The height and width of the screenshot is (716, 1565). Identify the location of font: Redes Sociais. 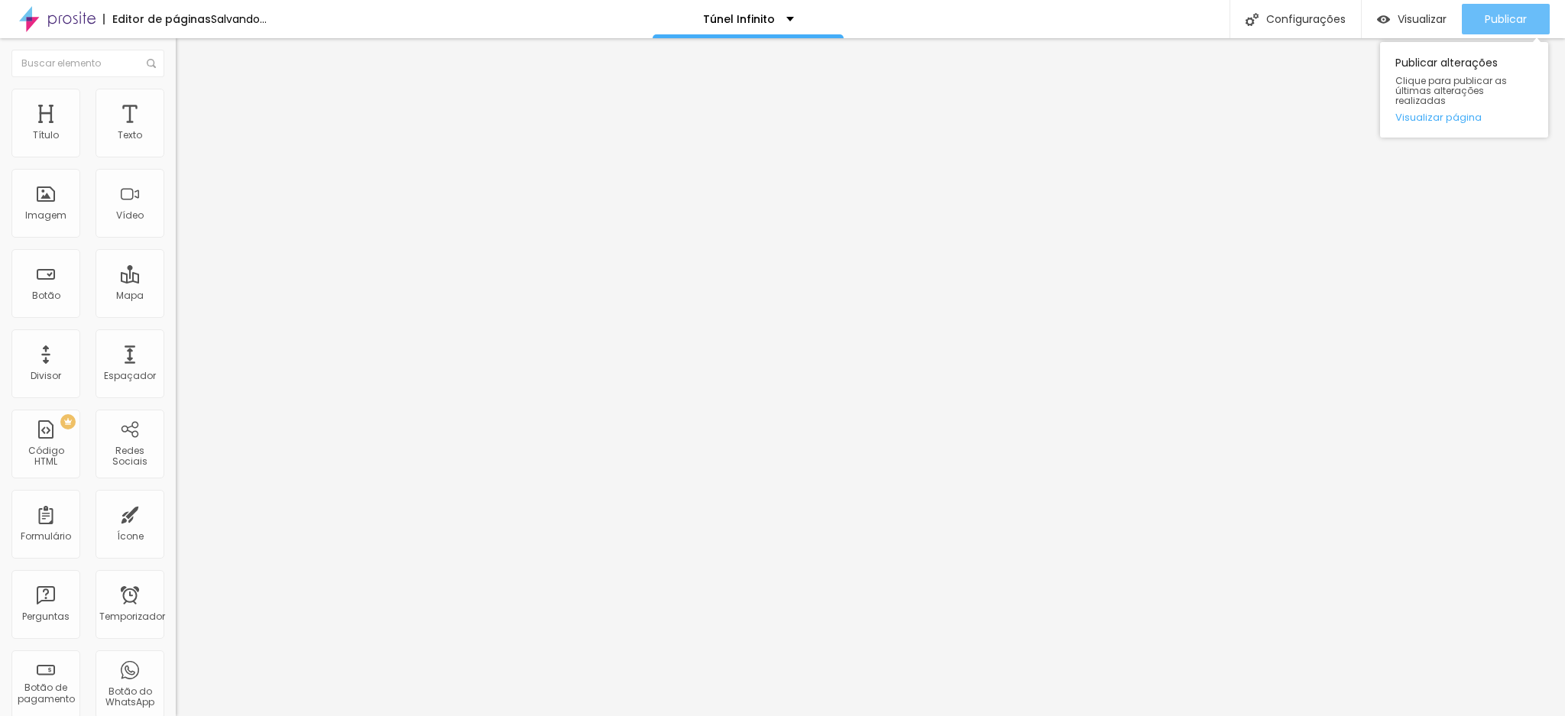
(130, 455).